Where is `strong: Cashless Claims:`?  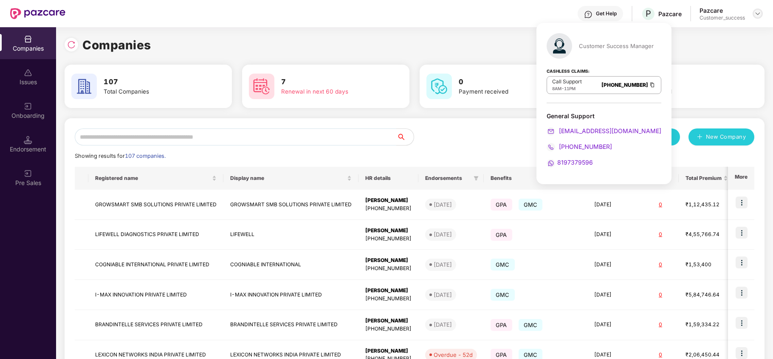
strong: Cashless Claims: is located at coordinates (568, 71).